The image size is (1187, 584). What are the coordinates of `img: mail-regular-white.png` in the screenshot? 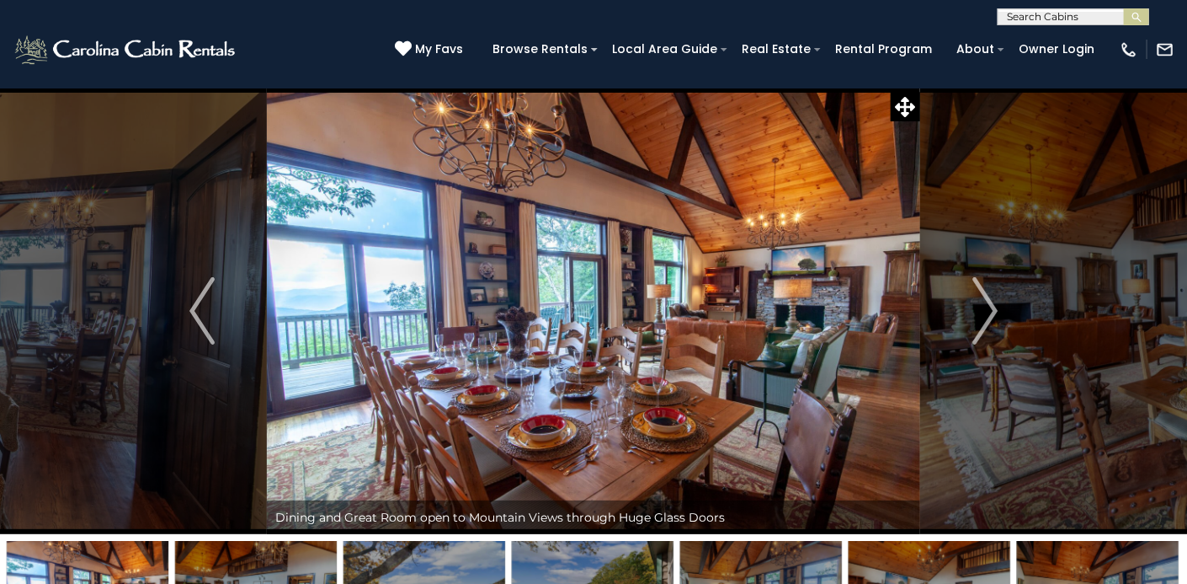 It's located at (1165, 50).